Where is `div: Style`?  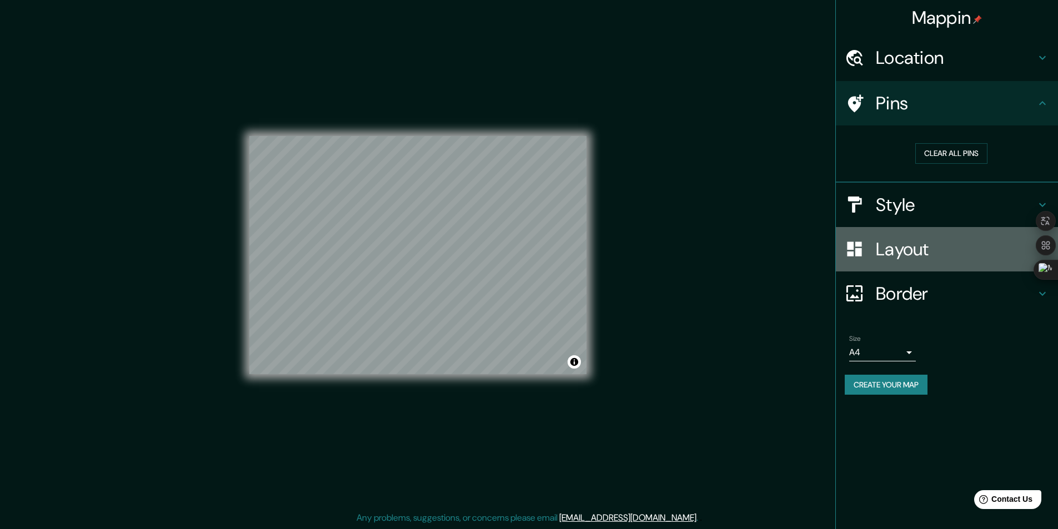 div: Style is located at coordinates (947, 205).